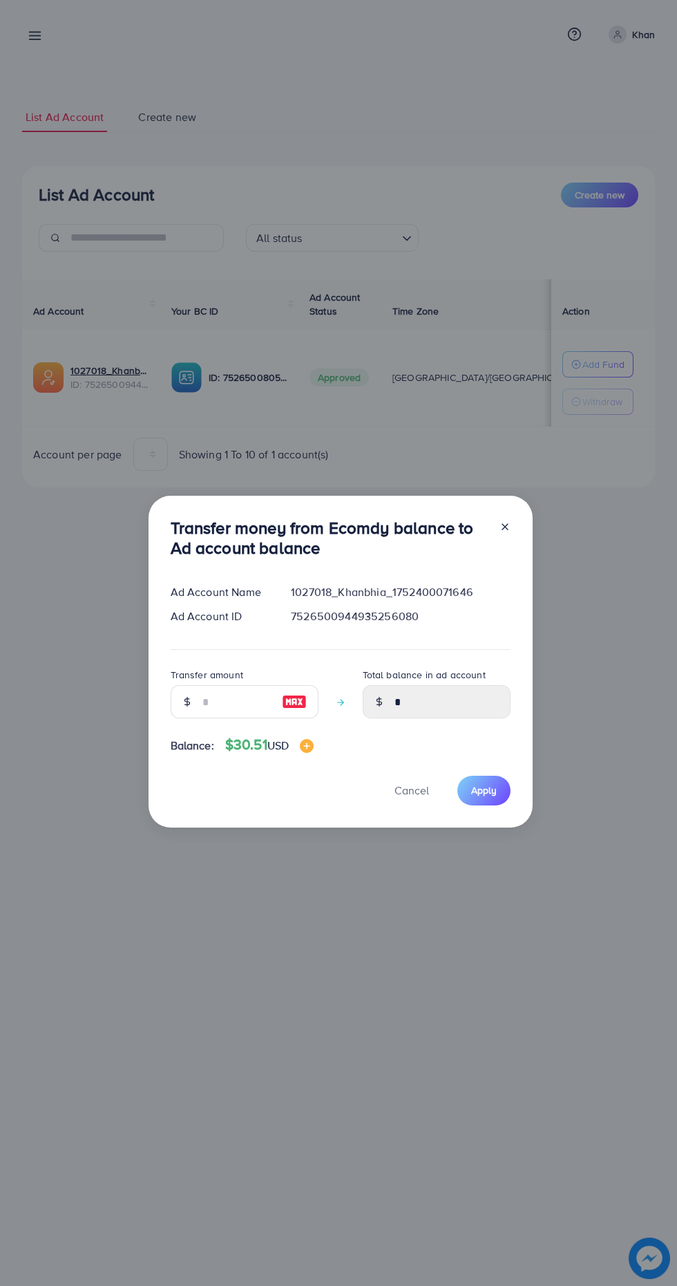  I want to click on div: 7526500944935256080, so click(400, 616).